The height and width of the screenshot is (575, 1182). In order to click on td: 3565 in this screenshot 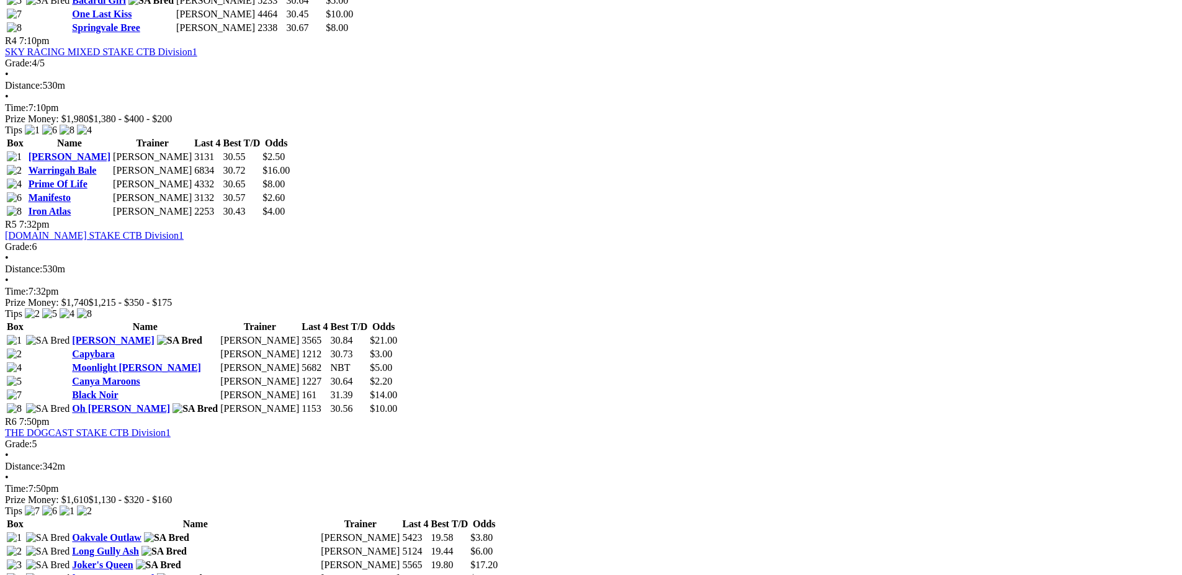, I will do `click(314, 341)`.